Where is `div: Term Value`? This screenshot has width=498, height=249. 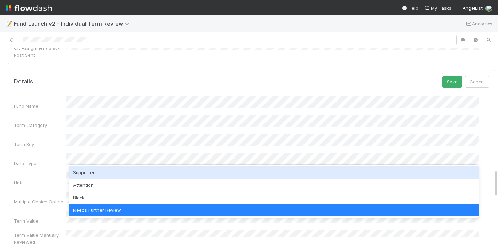
div: Term Value is located at coordinates (40, 221).